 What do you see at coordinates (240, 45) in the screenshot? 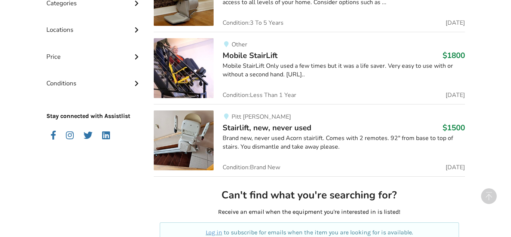
I see `span: Other` at bounding box center [240, 45].